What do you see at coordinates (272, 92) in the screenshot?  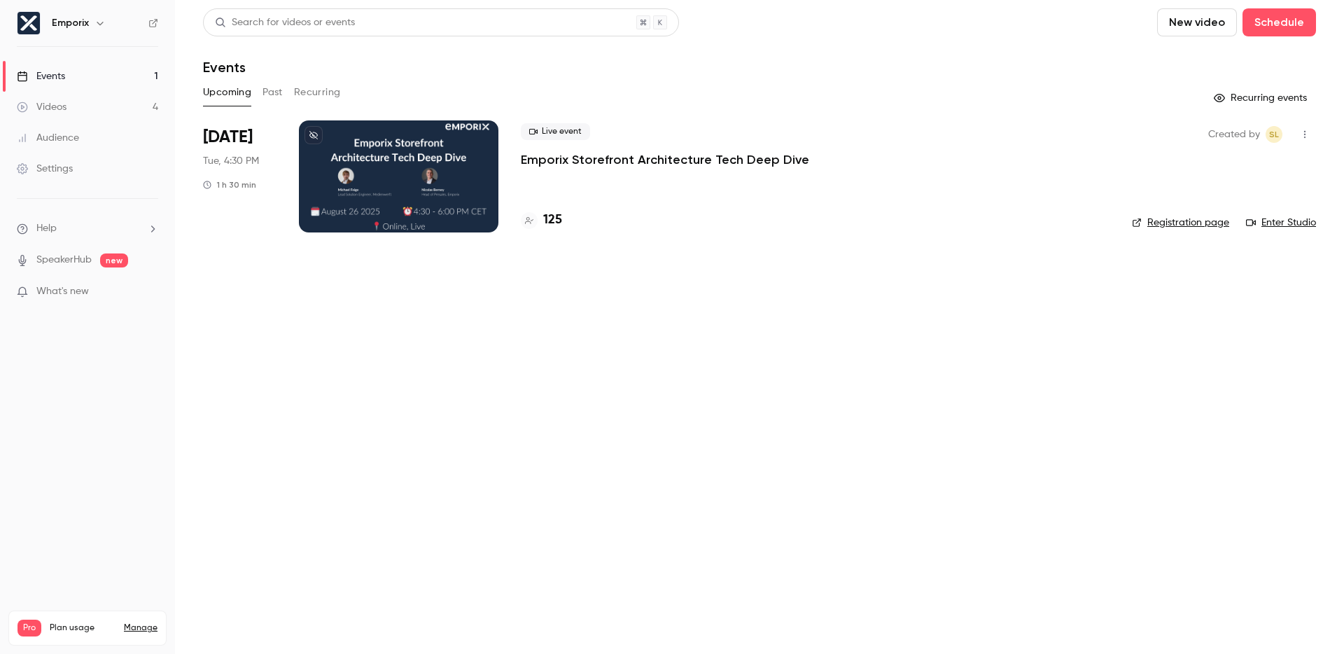 I see `button: Past` at bounding box center [272, 92].